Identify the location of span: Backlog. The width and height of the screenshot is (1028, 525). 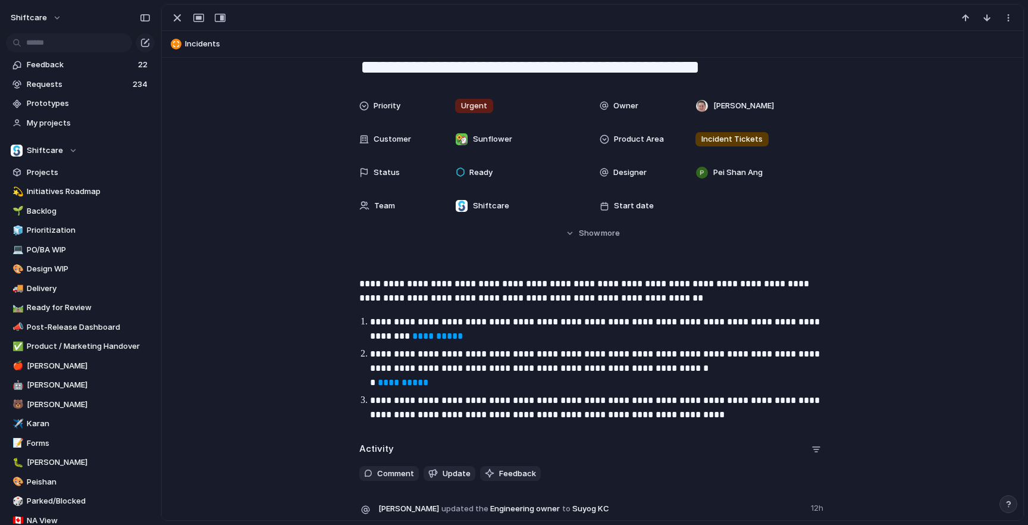
(89, 211).